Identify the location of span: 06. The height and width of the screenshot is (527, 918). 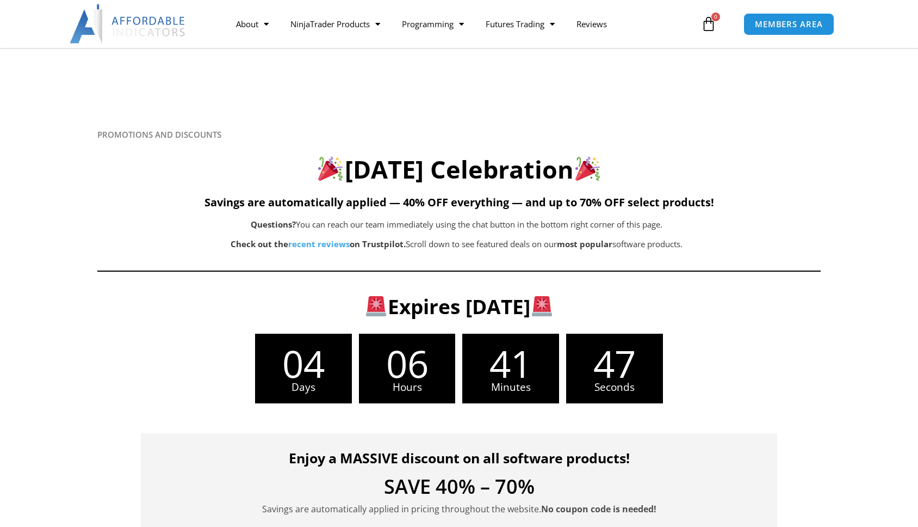
(407, 363).